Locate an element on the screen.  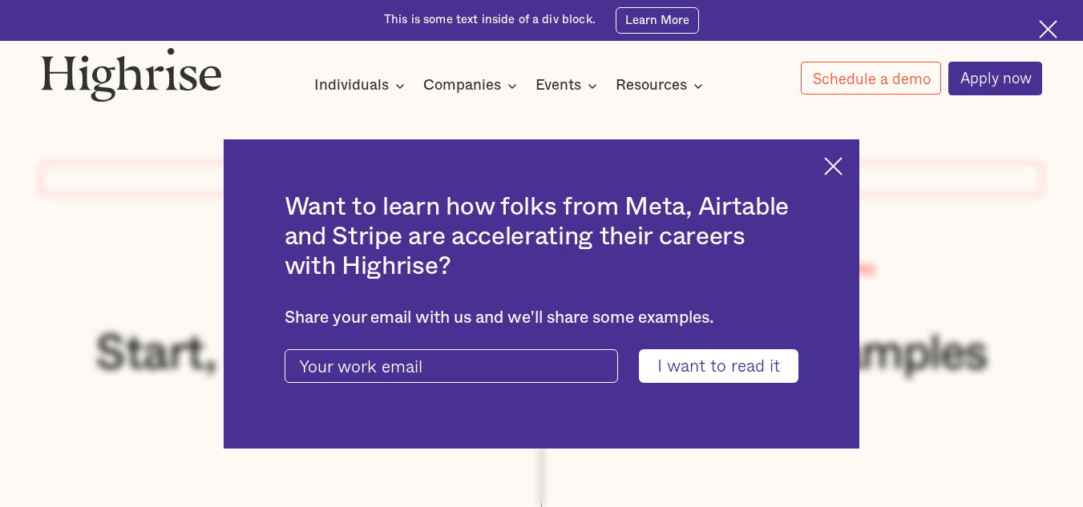
h2: Want to learn how folks from Meta, Airtable and Stripe are accelerating their careers with Highrise? is located at coordinates (542, 237).